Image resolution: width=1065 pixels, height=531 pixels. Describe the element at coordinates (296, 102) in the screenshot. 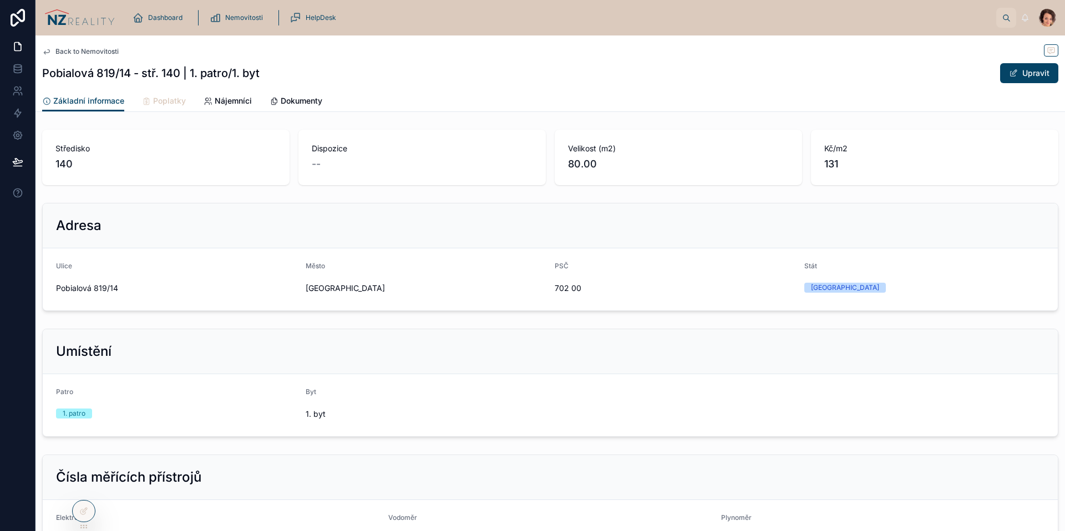

I see `a: Dokumenty` at that location.